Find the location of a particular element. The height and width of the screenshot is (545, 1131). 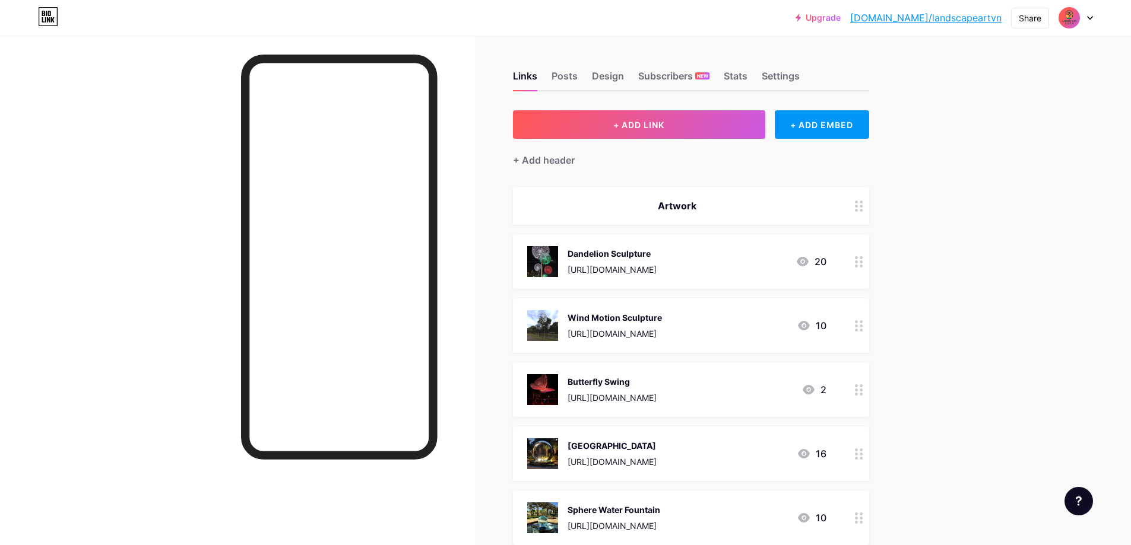

div: Stats is located at coordinates (735, 80).